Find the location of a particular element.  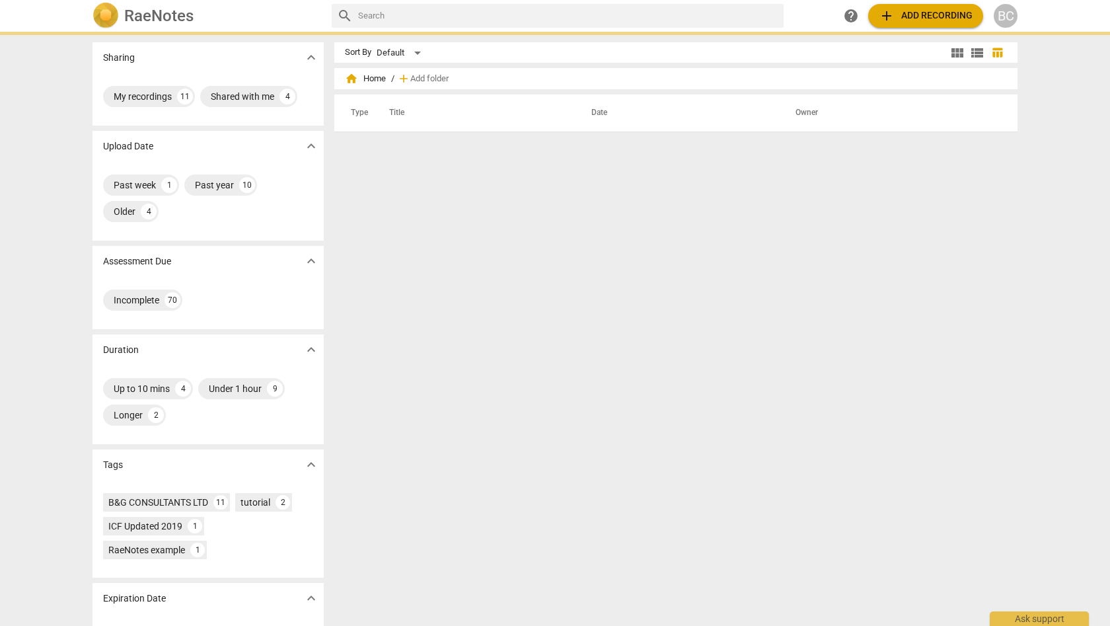

div: Shared with me is located at coordinates (243, 97).